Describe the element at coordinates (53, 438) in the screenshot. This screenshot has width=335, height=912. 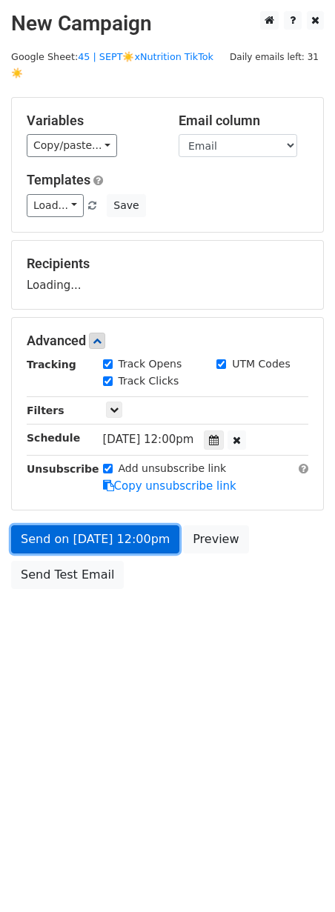
I see `strong: Schedule` at that location.